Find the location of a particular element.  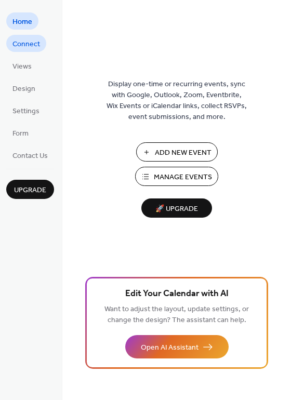

span: Upgrade is located at coordinates (30, 190).